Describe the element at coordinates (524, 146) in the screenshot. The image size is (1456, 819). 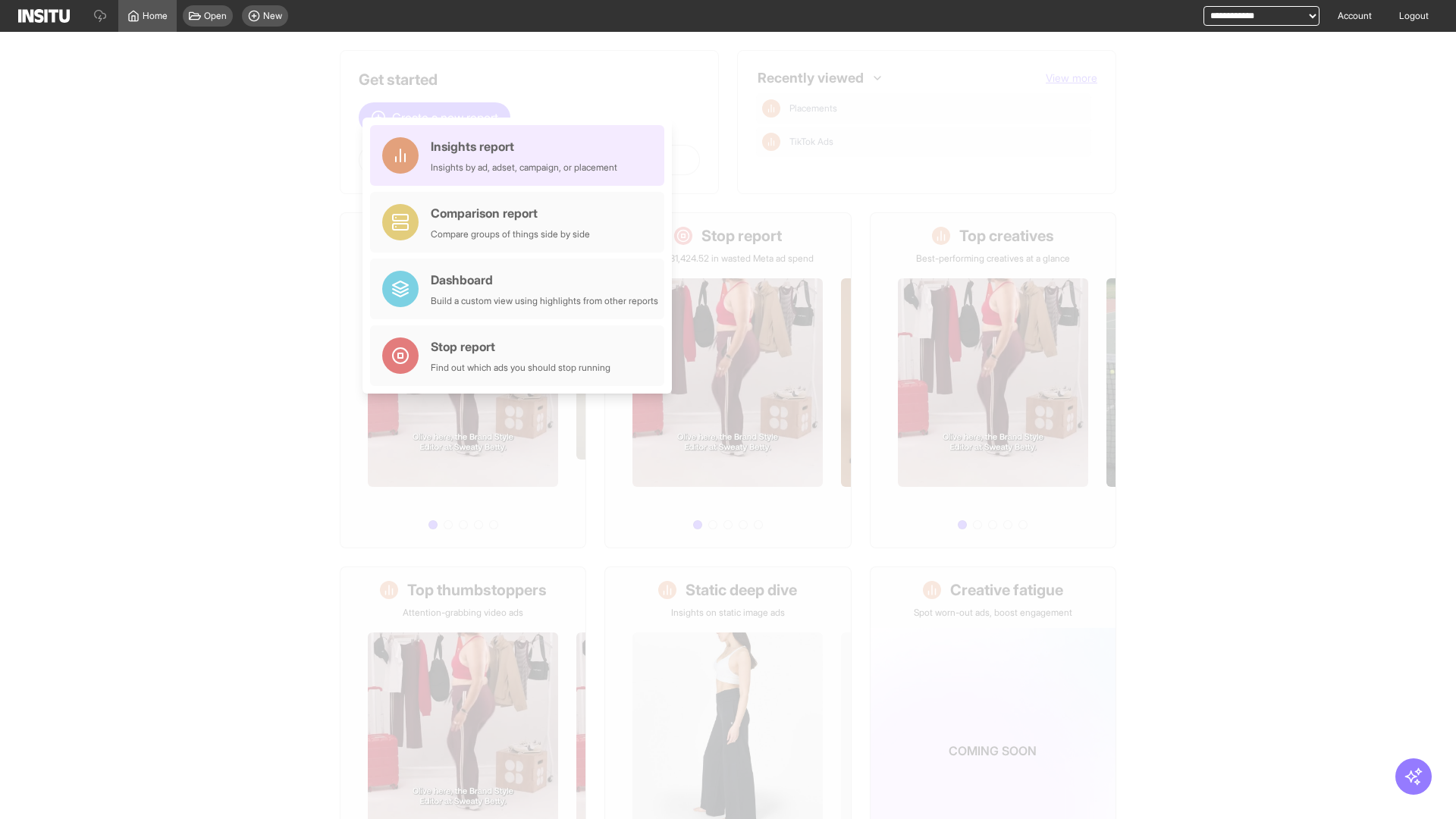
I see `div: Insights report` at that location.